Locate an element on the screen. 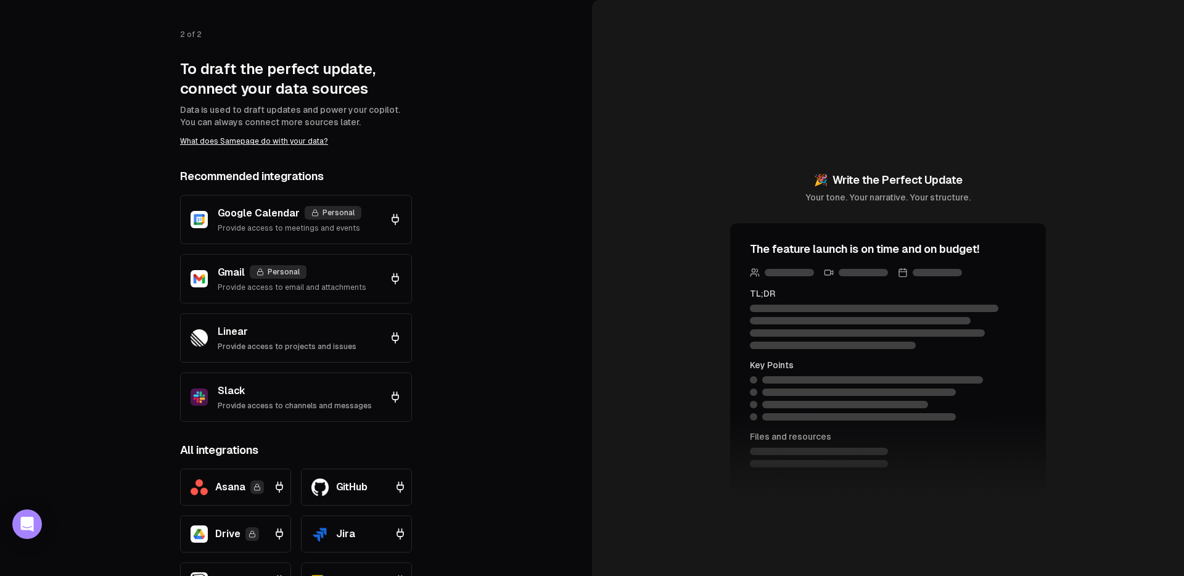 Image resolution: width=1184 pixels, height=576 pixels. button: SlackSlackProvide access to channels and messages is located at coordinates (296, 397).